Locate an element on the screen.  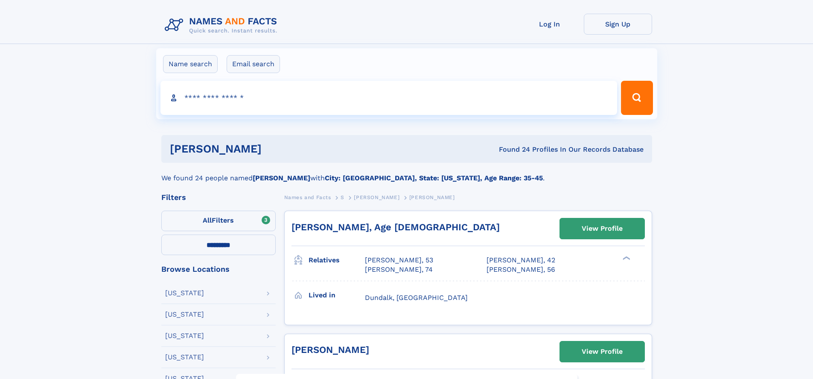
input: search input is located at coordinates (389, 98).